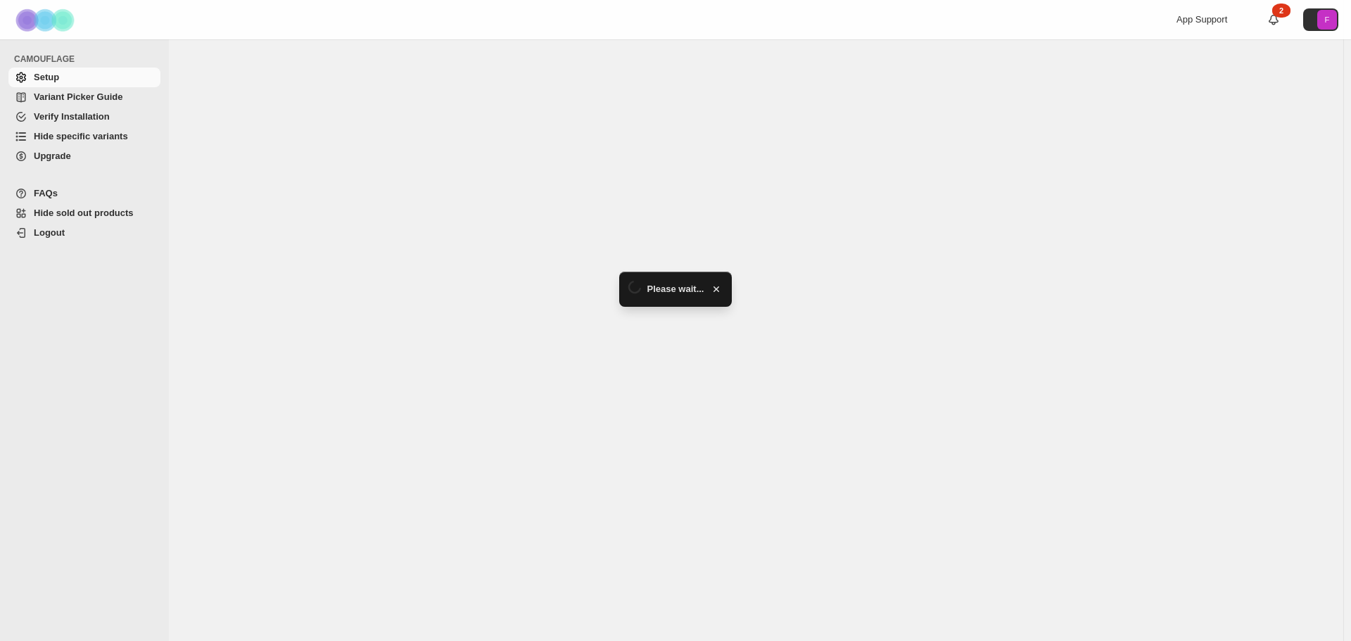 The image size is (1351, 641). What do you see at coordinates (84, 156) in the screenshot?
I see `a: Upgrade` at bounding box center [84, 156].